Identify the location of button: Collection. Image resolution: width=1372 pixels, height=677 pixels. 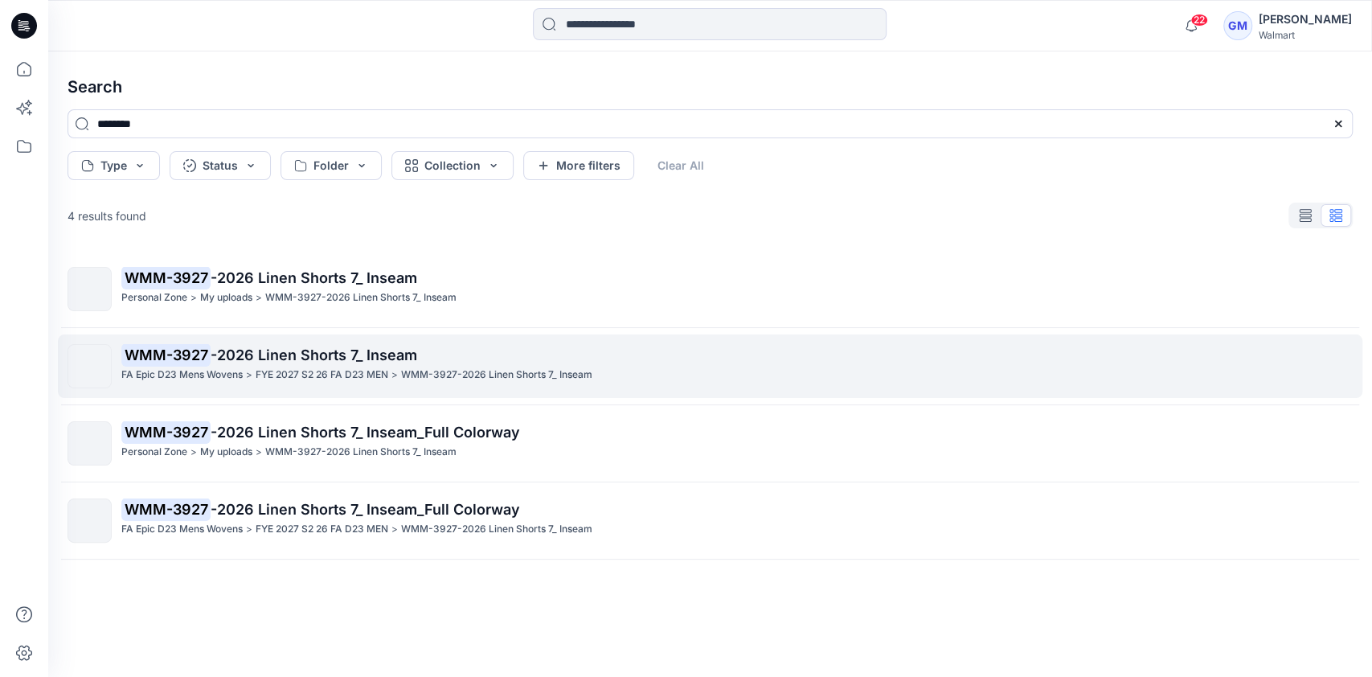
(452, 166).